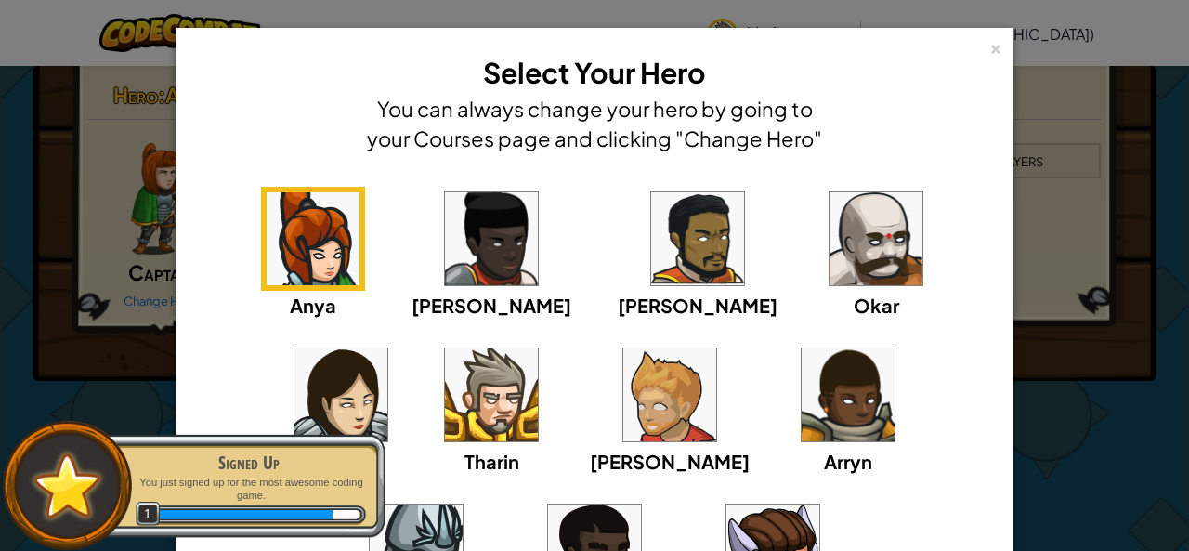  I want to click on p: You just signed up for the most awesome coding game., so click(249, 488).